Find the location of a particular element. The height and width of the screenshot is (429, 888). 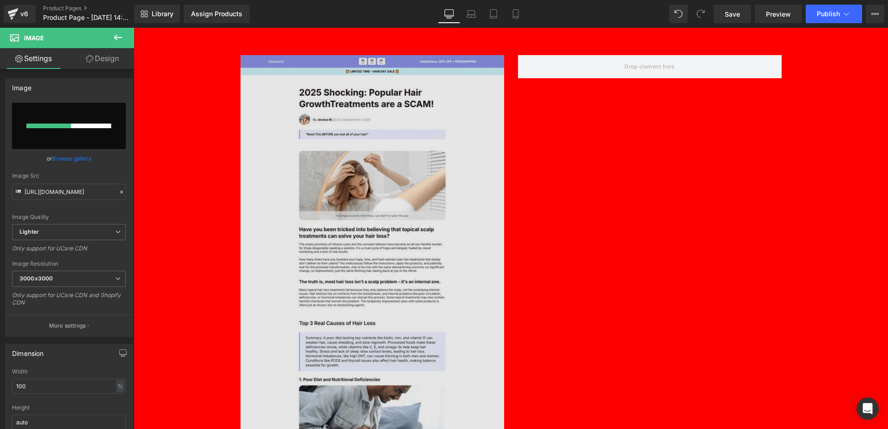

div: Dimension is located at coordinates (28, 351).